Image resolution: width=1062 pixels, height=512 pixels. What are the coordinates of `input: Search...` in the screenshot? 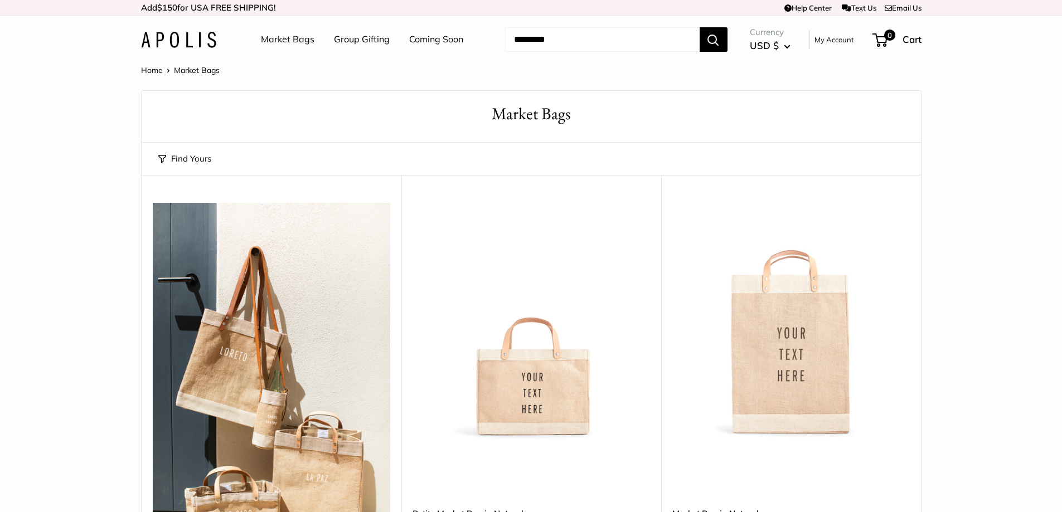 It's located at (602, 40).